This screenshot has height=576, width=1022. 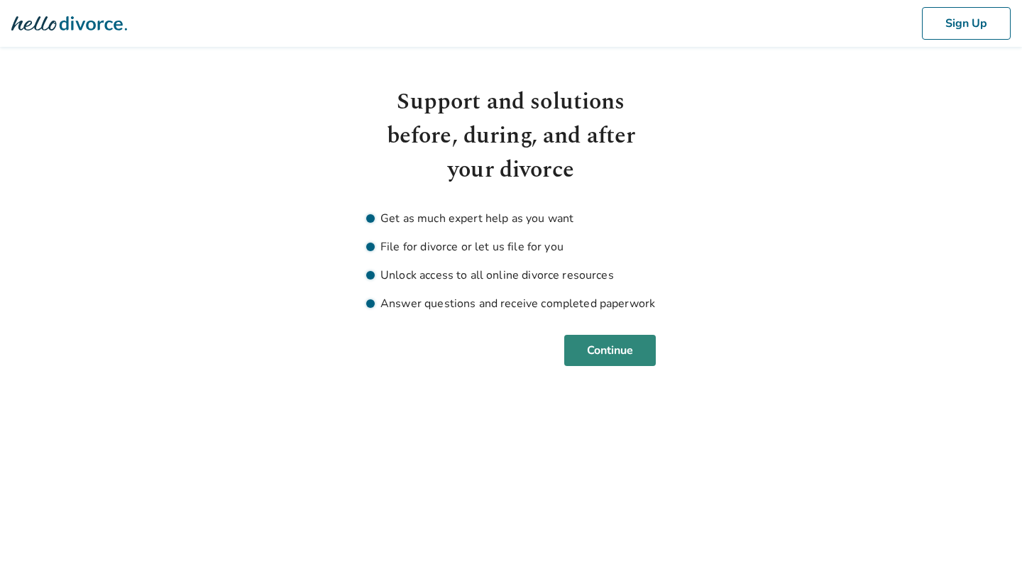 I want to click on button: Sign Up, so click(x=966, y=23).